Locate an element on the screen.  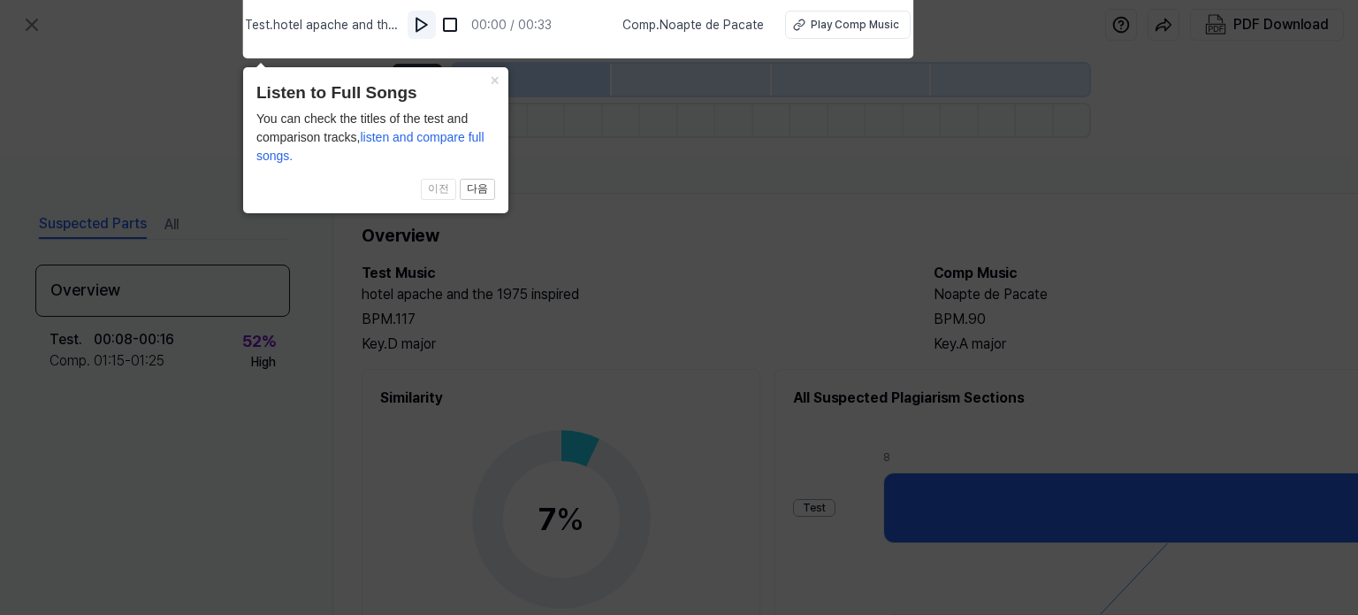
button: 다음 is located at coordinates (477, 189).